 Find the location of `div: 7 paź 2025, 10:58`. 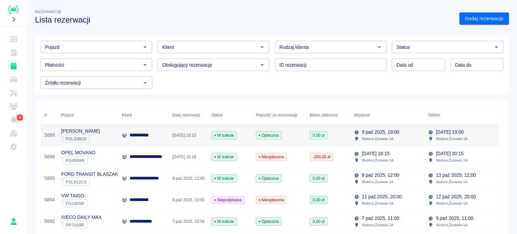

div: 7 paź 2025, 10:58 is located at coordinates (189, 221).